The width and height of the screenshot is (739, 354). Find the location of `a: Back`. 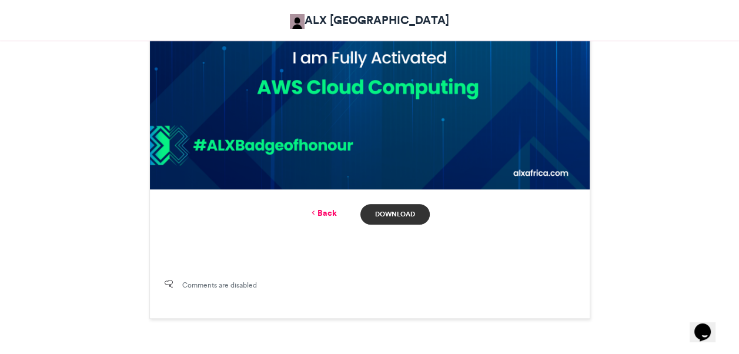

a: Back is located at coordinates (323, 213).